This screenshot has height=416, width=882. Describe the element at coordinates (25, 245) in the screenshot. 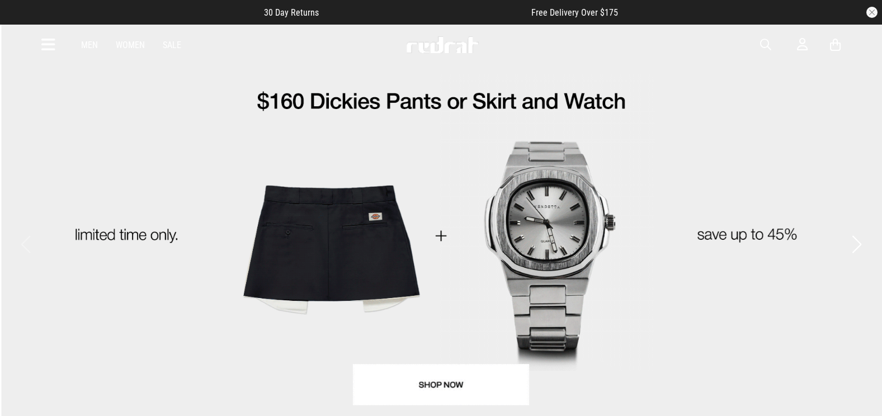

I see `button: Previous slide` at that location.